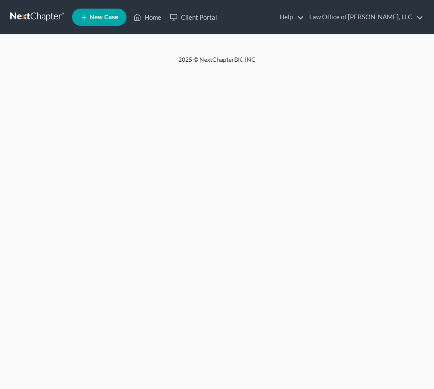 This screenshot has height=389, width=434. What do you see at coordinates (290, 17) in the screenshot?
I see `a: Help` at bounding box center [290, 17].